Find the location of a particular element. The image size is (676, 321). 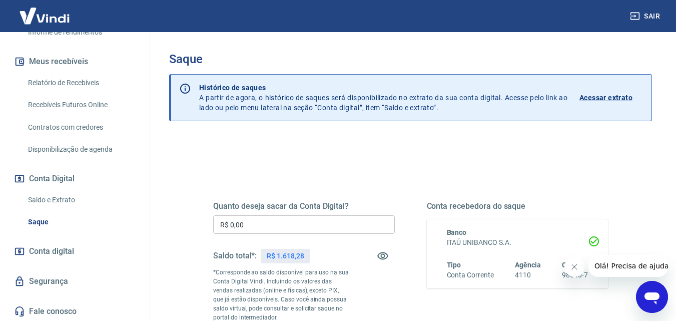

a: Informe de rendimentos is located at coordinates (81, 32).